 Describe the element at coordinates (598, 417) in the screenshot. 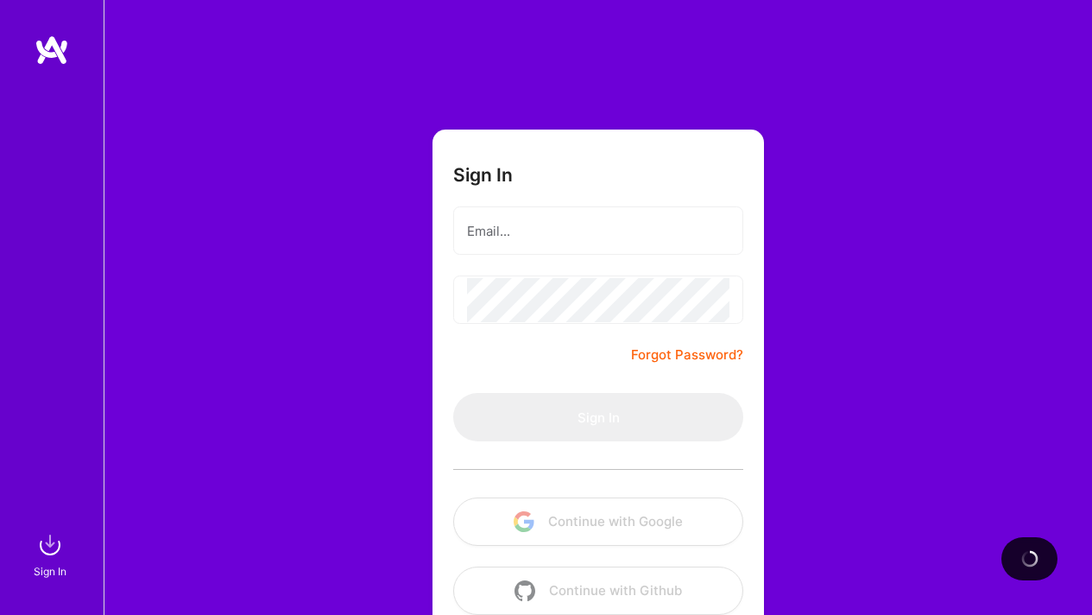

I see `button: Sign In` at that location.